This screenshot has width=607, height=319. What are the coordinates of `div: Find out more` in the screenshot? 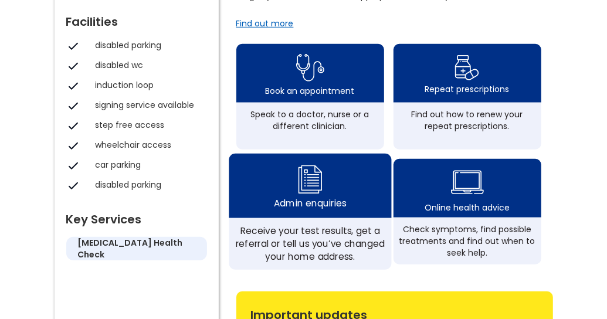 It's located at (265, 23).